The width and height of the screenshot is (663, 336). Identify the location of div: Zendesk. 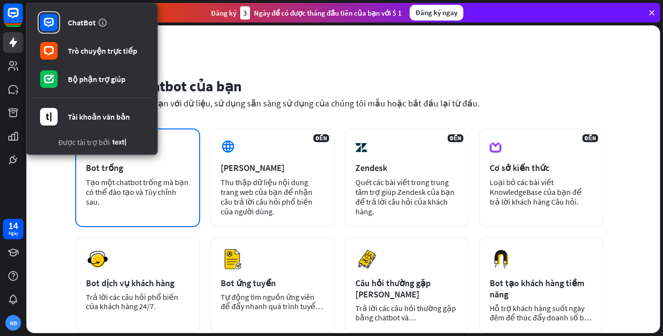
(407, 167).